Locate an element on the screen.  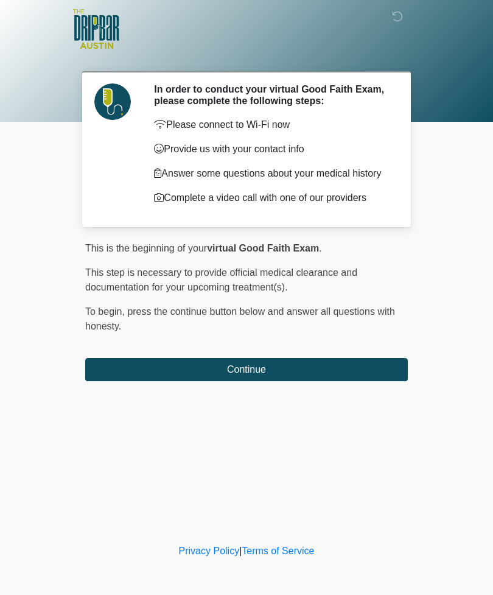
span: To begin, is located at coordinates (106, 311).